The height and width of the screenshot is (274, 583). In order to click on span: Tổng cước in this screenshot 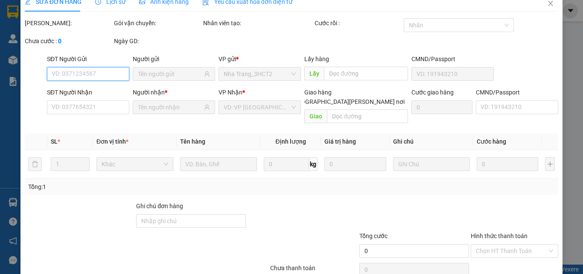, I will do `click(374, 236)`.